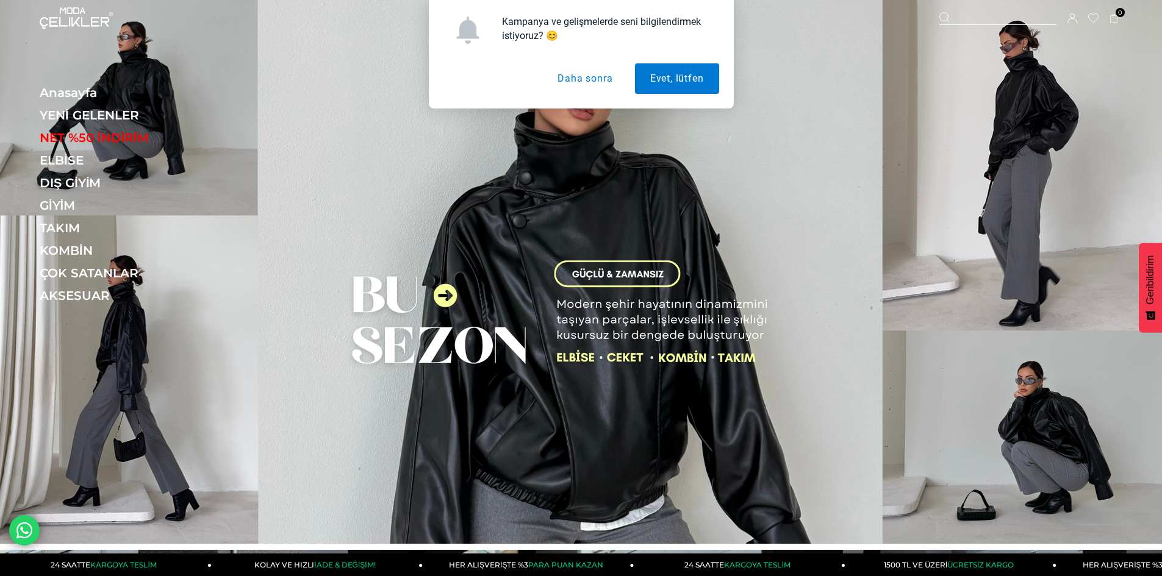 Image resolution: width=1162 pixels, height=576 pixels. Describe the element at coordinates (951, 565) in the screenshot. I see `a: 1500 TL VE ÜZERİÜCRETSİZ KARGO` at that location.